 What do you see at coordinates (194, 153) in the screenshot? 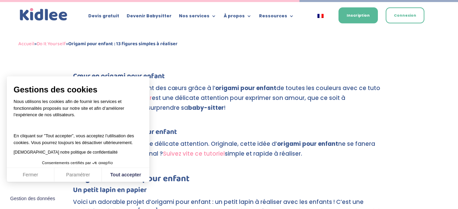
I see `a: Suivez vite ce tutoriel` at bounding box center [194, 153].